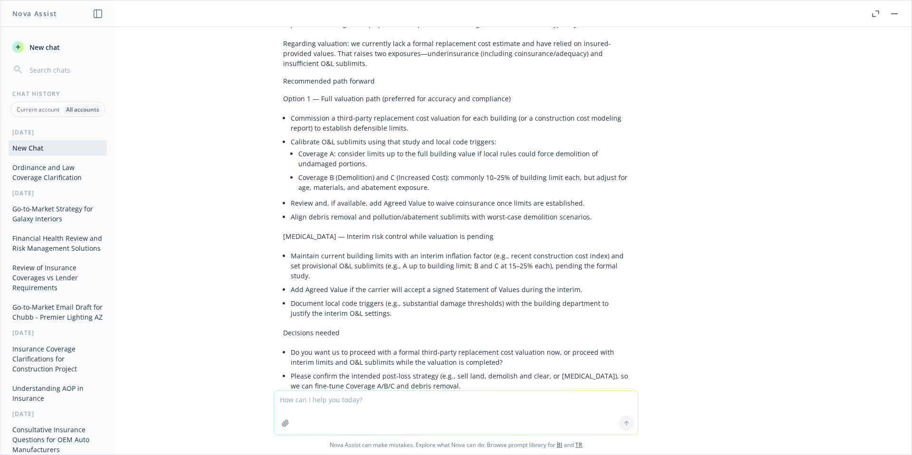 The image size is (912, 455). Describe the element at coordinates (57, 214) in the screenshot. I see `button: Go-to-Market Strategy for Galaxy Interiors` at that location.